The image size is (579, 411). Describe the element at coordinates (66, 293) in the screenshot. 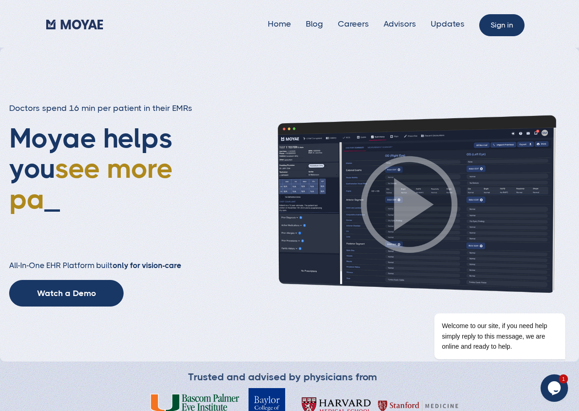

I see `a: Watch a Demo` at that location.